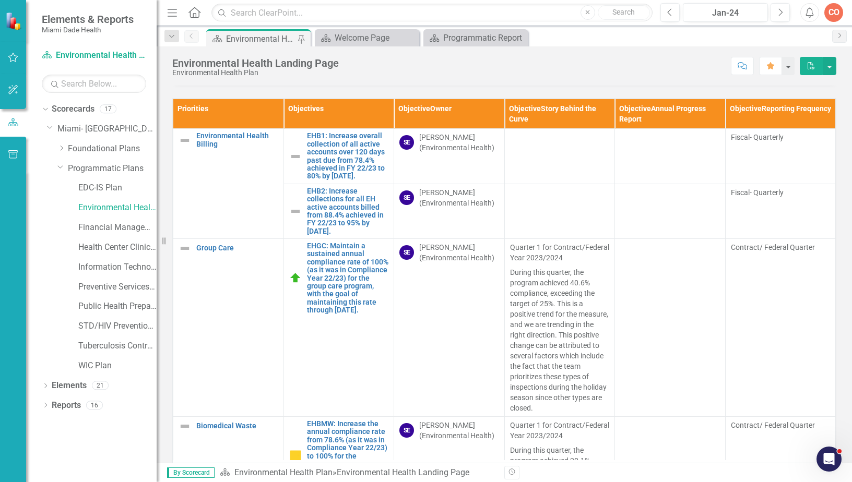  What do you see at coordinates (69, 386) in the screenshot?
I see `a: Elements` at bounding box center [69, 386].